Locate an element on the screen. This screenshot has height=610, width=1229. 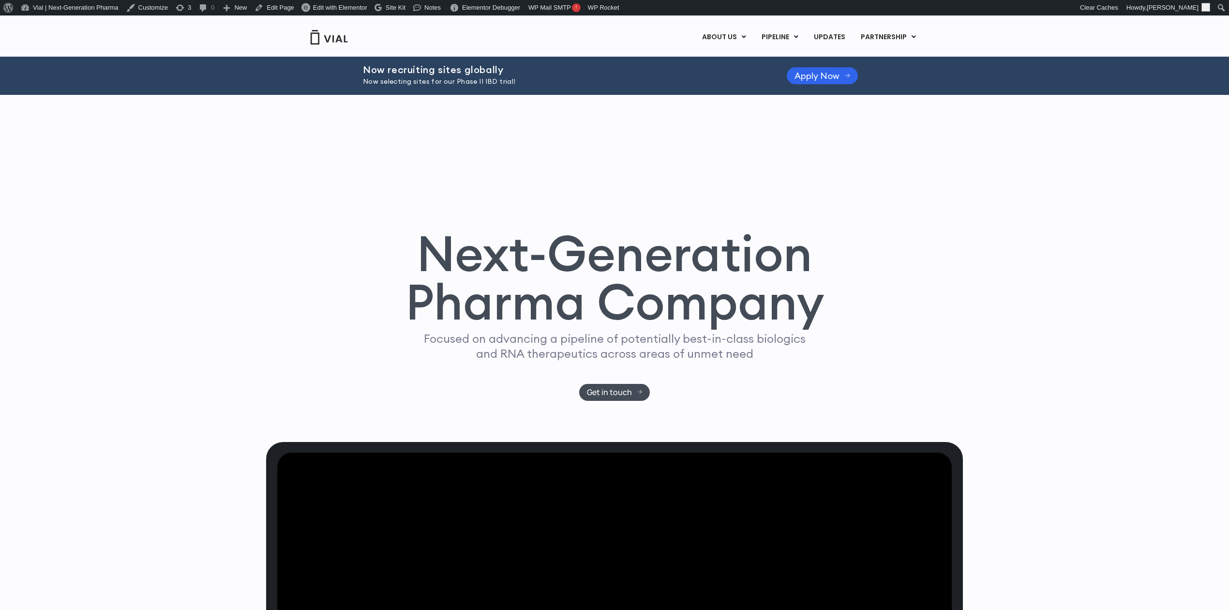
span: Edit with Elementor is located at coordinates (340, 7).